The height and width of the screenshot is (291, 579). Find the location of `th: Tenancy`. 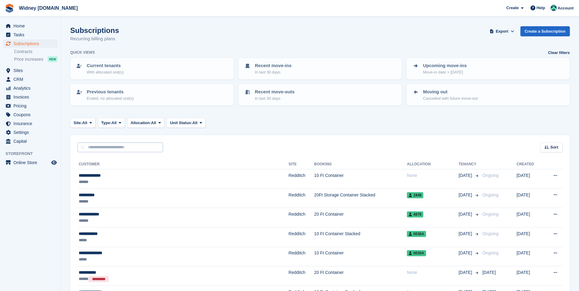

th: Tenancy is located at coordinates (469, 165).